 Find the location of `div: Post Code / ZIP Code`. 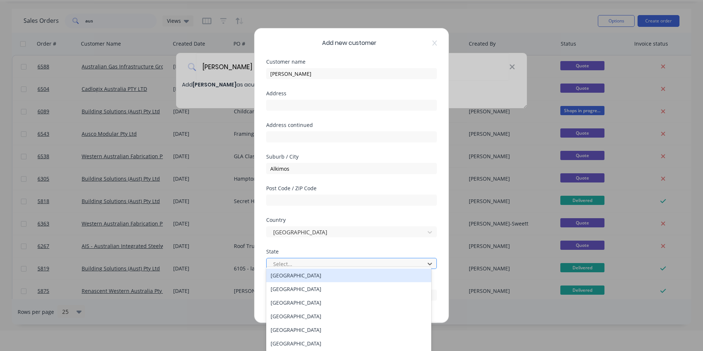

div: Post Code / ZIP Code is located at coordinates (352, 188).